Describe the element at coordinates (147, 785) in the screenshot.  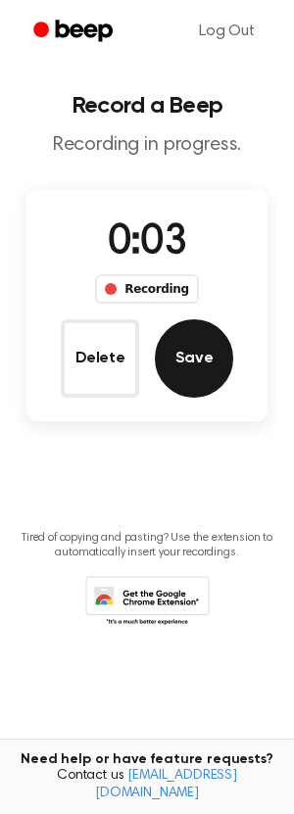
I see `span: Contact us` at that location.